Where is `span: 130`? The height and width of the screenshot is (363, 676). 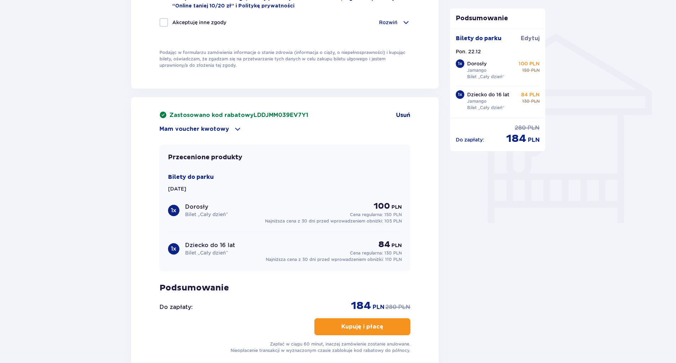 span: 130 is located at coordinates (526, 101).